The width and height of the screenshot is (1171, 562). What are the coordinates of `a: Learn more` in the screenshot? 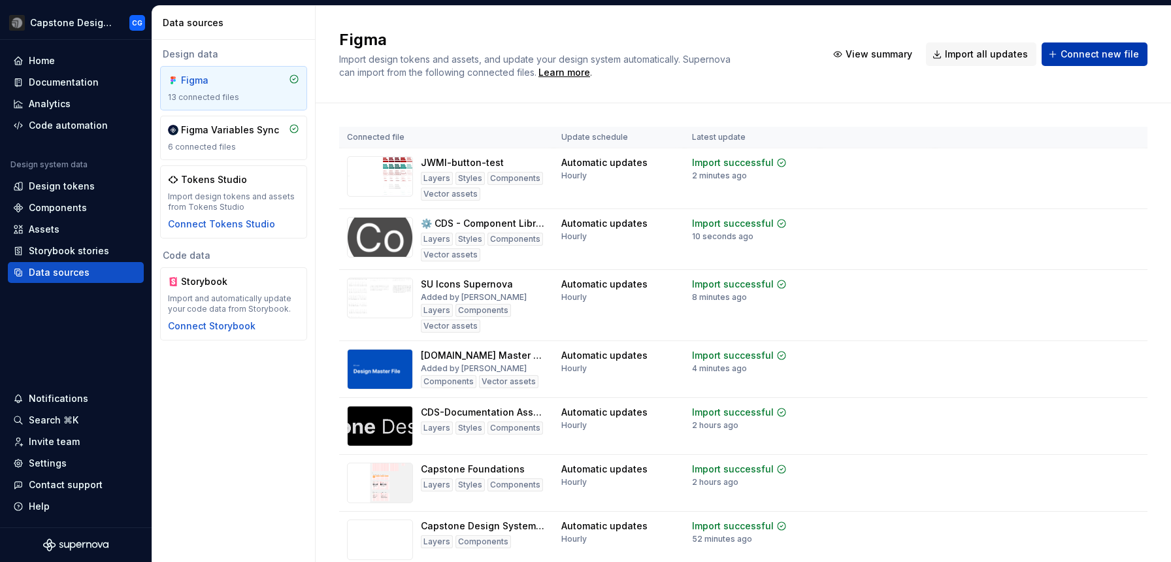 It's located at (564, 73).